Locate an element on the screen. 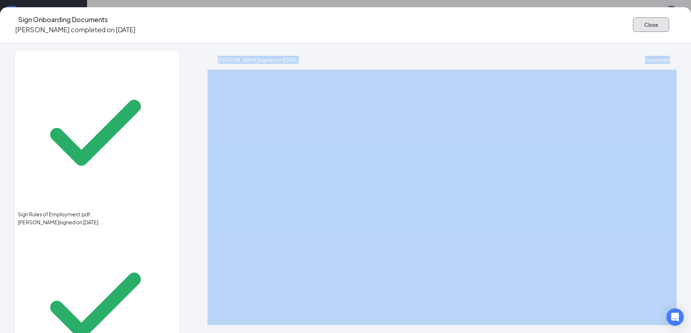 The width and height of the screenshot is (691, 333). span: Download is located at coordinates (656, 60).